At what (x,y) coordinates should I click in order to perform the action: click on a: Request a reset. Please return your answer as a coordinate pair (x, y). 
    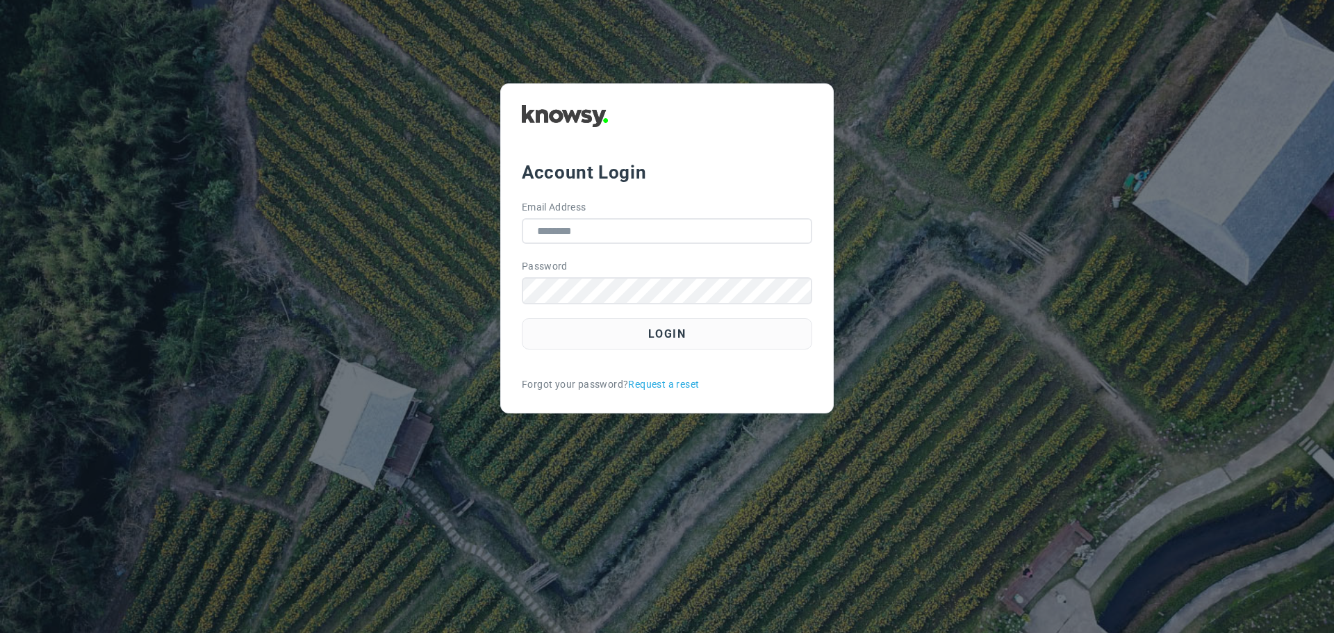
    Looking at the image, I should click on (663, 384).